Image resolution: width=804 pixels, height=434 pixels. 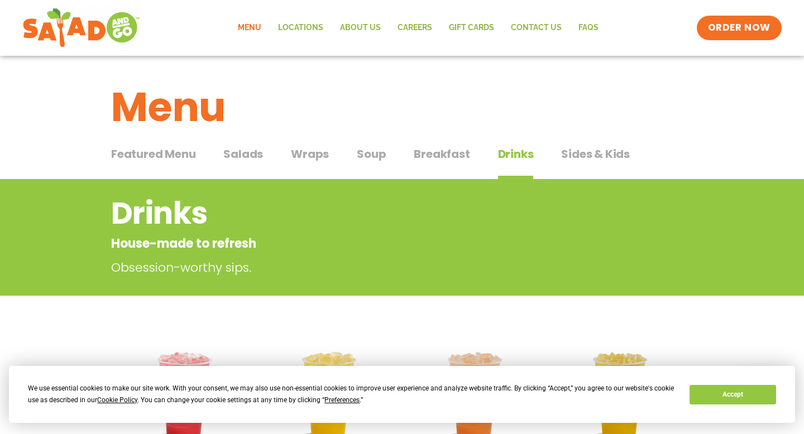 I want to click on a: Menu, so click(x=249, y=28).